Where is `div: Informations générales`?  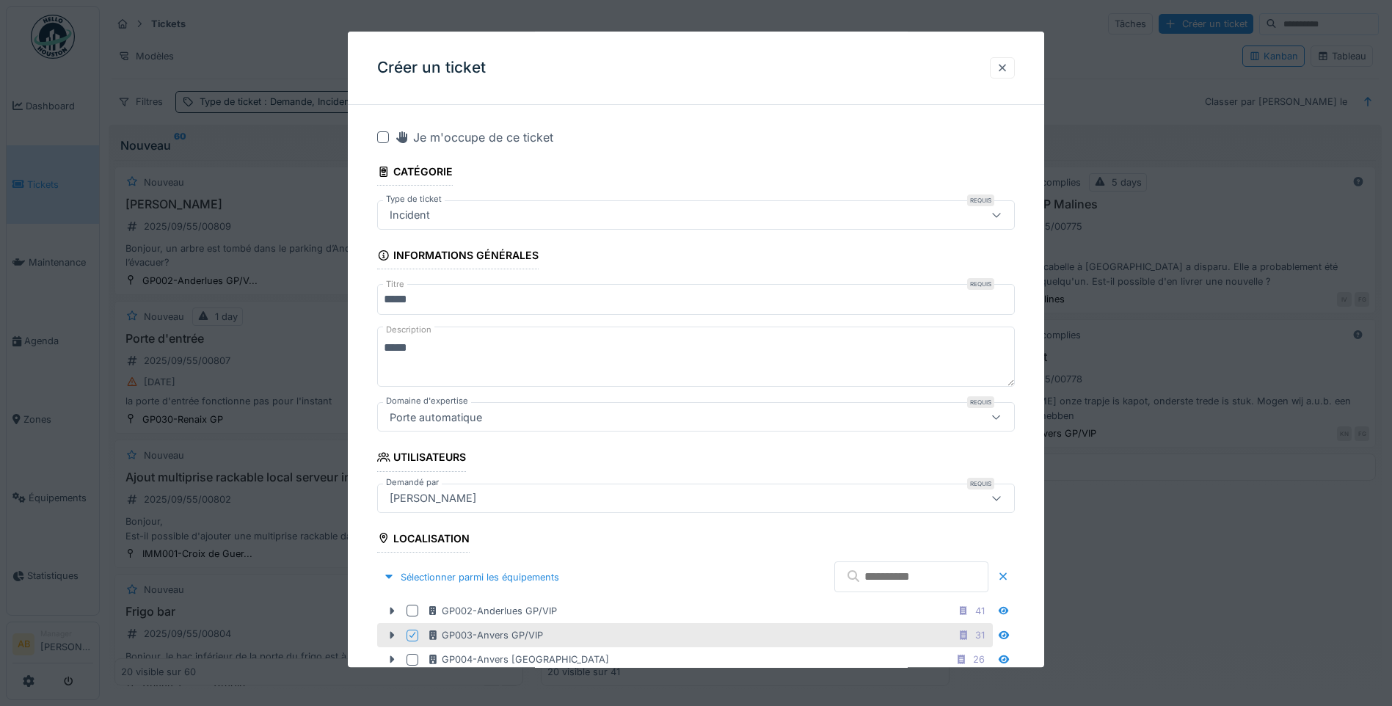 div: Informations générales is located at coordinates (458, 257).